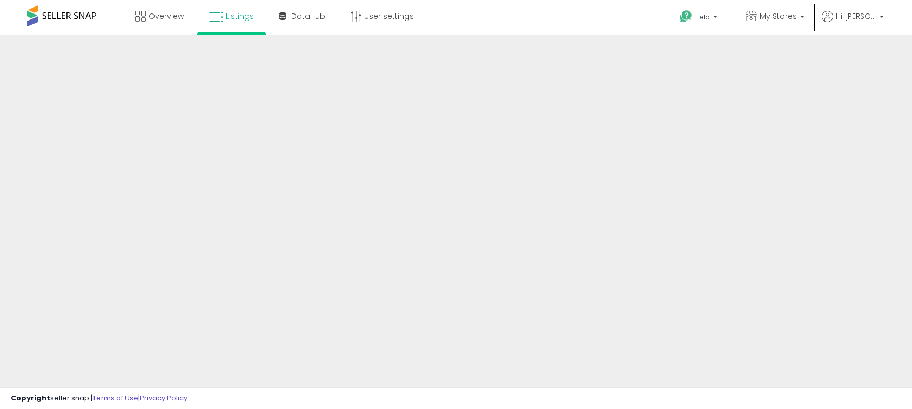  Describe the element at coordinates (99, 399) in the screenshot. I see `div: seller snap | |` at that location.